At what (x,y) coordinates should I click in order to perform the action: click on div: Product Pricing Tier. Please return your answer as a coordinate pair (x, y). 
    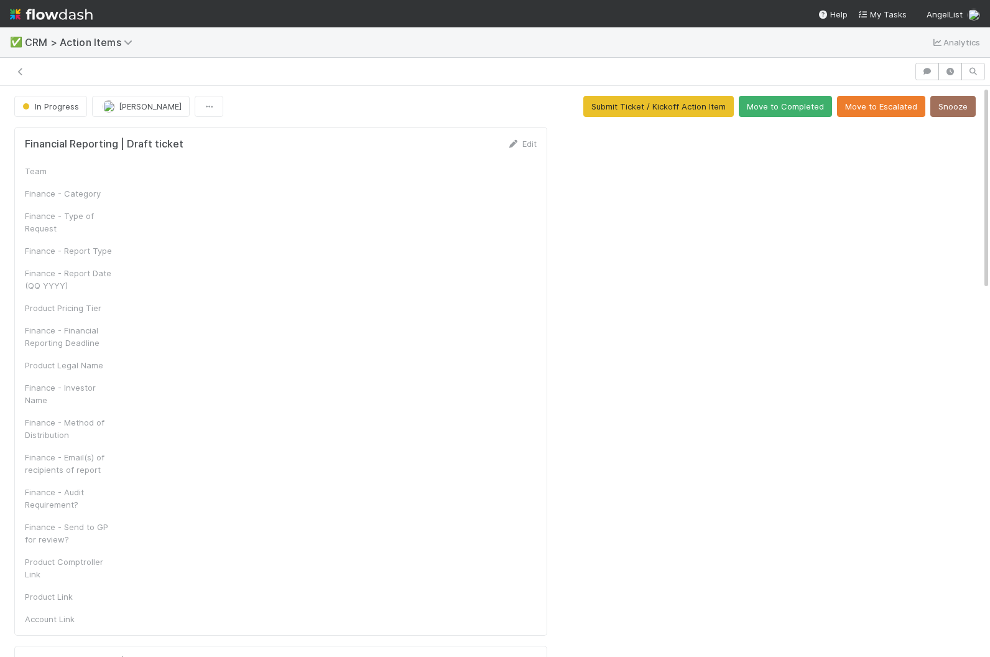
    Looking at the image, I should click on (72, 308).